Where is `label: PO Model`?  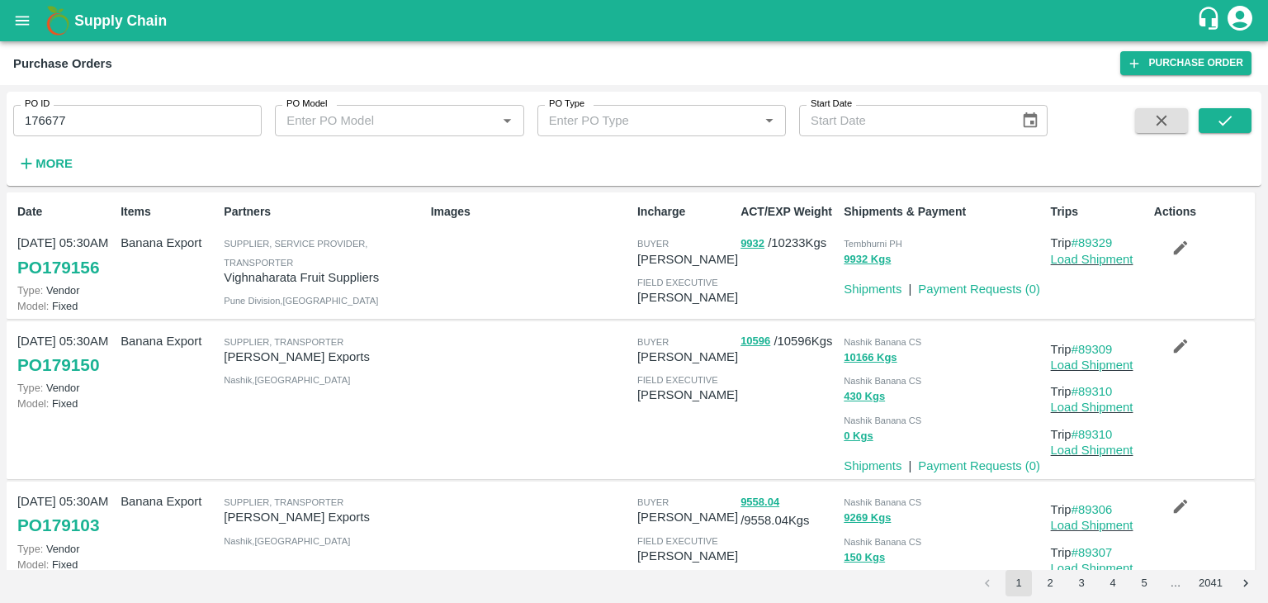 label: PO Model is located at coordinates (307, 104).